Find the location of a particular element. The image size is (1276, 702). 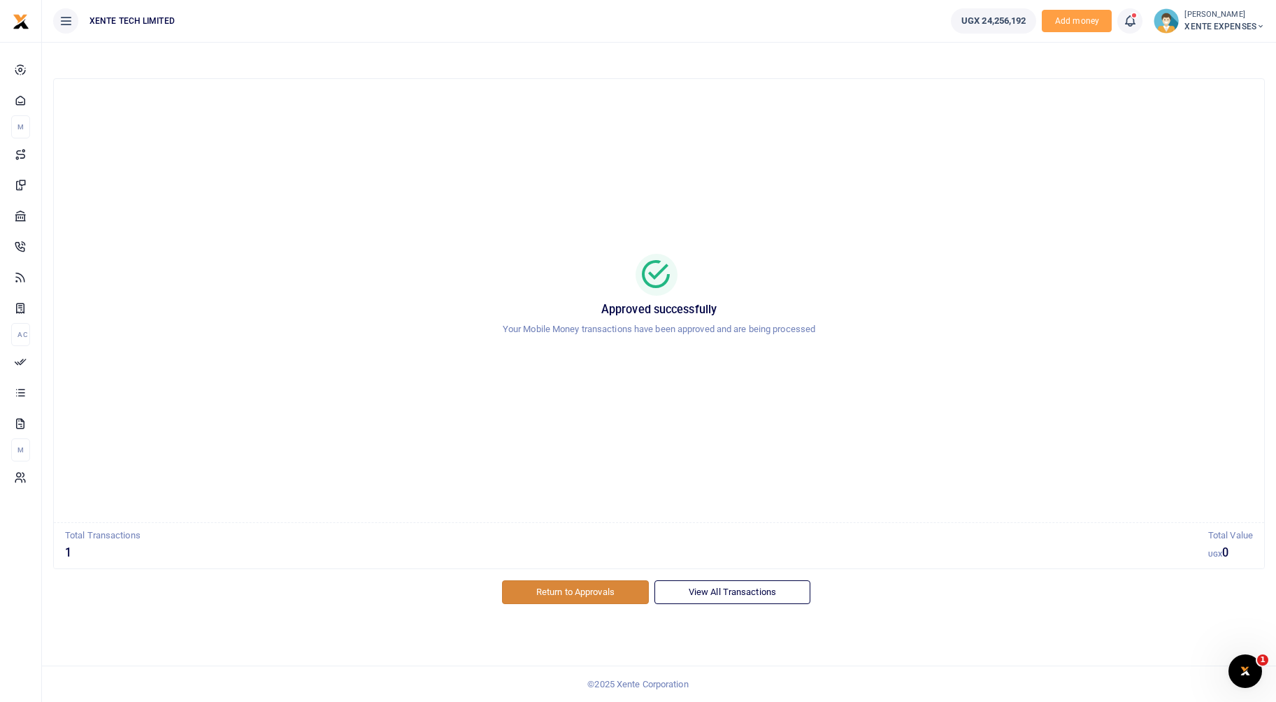

img: profile-user is located at coordinates (1166, 21).